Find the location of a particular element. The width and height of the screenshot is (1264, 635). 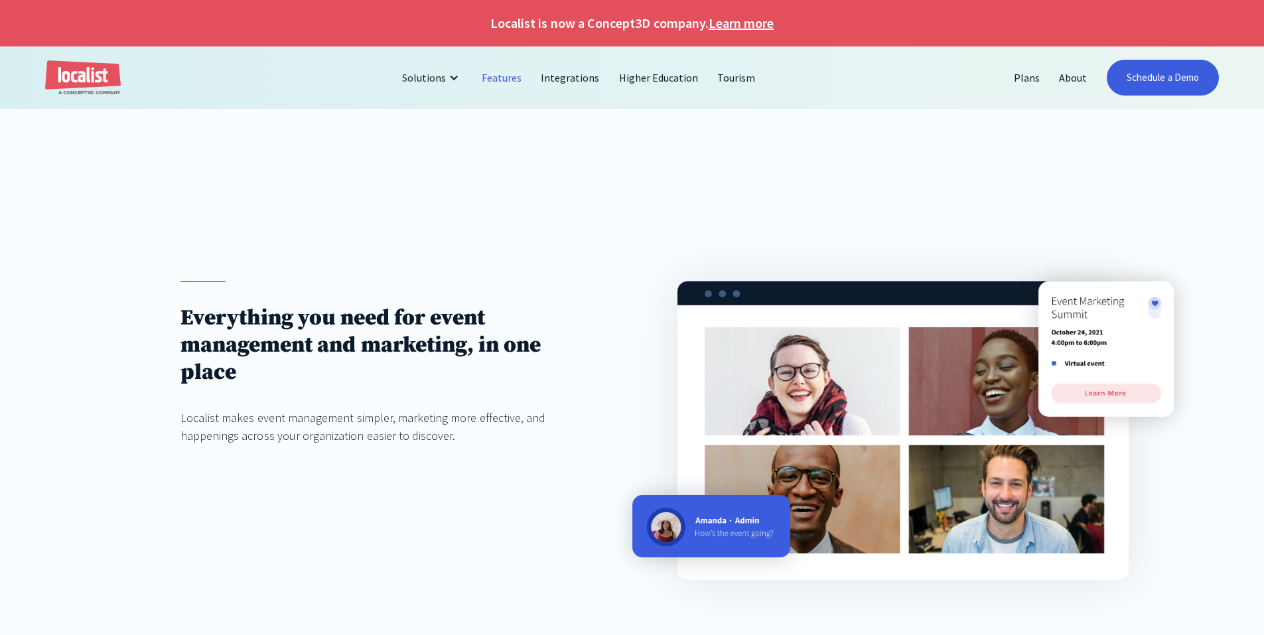

a: home is located at coordinates (83, 78).